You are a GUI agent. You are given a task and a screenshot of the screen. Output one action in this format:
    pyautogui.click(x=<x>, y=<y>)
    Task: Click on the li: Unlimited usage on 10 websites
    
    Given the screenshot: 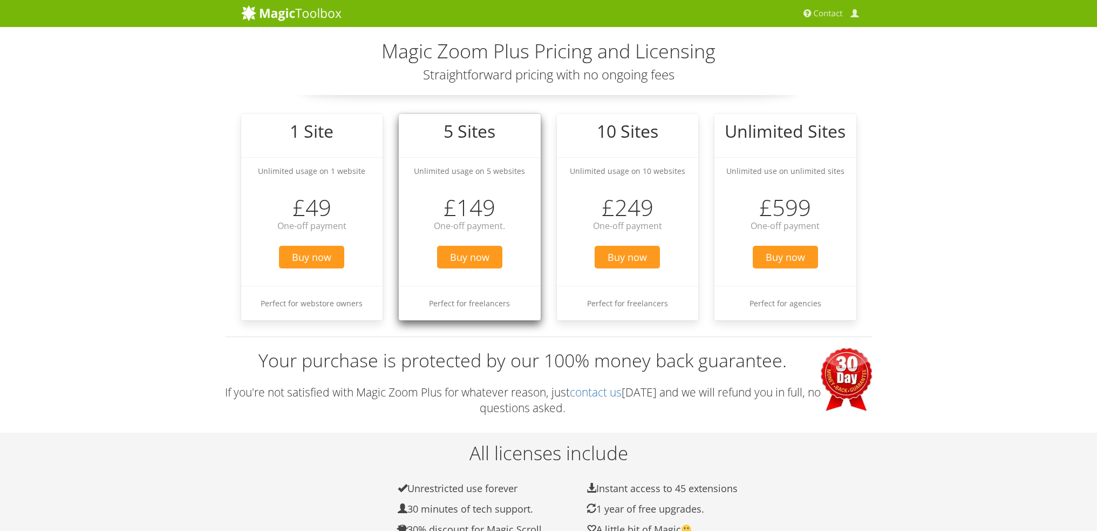 What is the action you would take?
    pyautogui.click(x=628, y=171)
    